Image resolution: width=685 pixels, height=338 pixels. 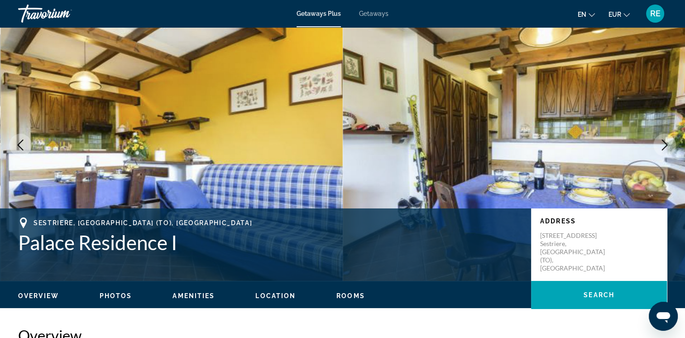 What do you see at coordinates (39, 296) in the screenshot?
I see `button: Overview` at bounding box center [39, 296].